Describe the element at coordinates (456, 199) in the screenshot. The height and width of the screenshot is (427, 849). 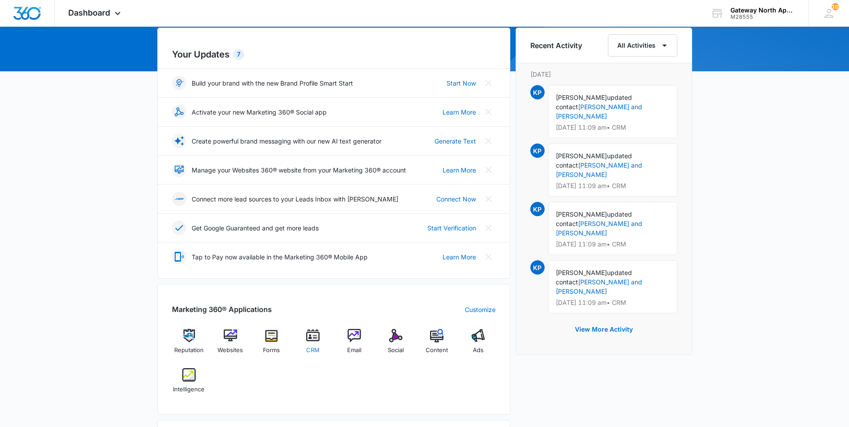
I see `a: Connect Now` at that location.